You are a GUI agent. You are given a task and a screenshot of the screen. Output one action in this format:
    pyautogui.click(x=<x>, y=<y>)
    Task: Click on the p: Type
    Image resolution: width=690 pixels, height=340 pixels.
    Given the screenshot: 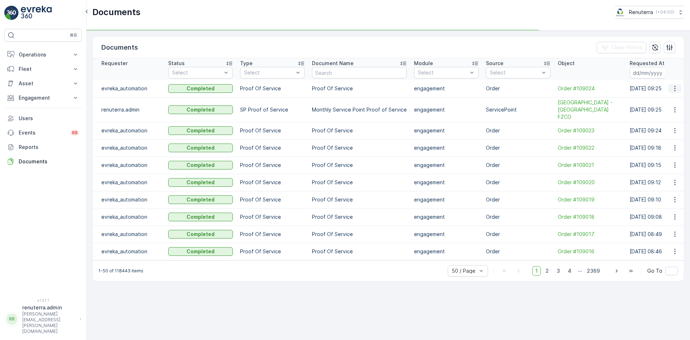 What is the action you would take?
    pyautogui.click(x=246, y=63)
    